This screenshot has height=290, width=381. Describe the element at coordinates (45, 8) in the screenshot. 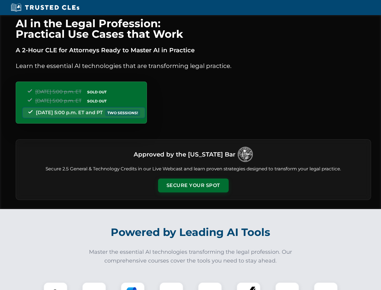

I see `img: Trusted CLEs` at that location.